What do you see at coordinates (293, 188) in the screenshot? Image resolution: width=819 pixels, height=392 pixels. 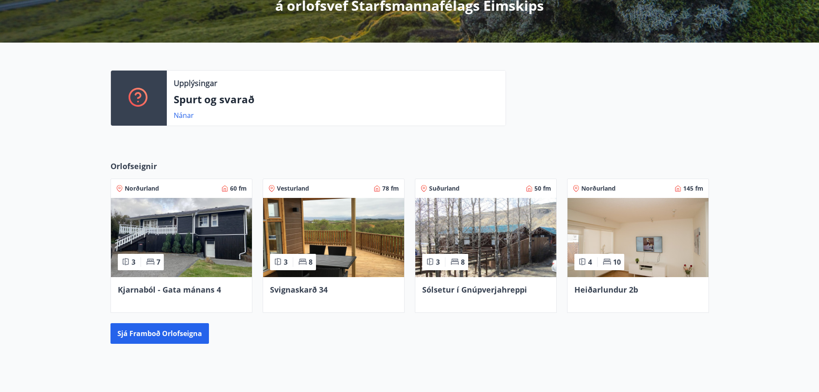 I see `span: Vesturland` at bounding box center [293, 188].